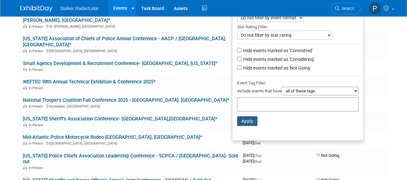  Describe the element at coordinates (298, 26) in the screenshot. I see `div: Star Rating Filter:` at that location.